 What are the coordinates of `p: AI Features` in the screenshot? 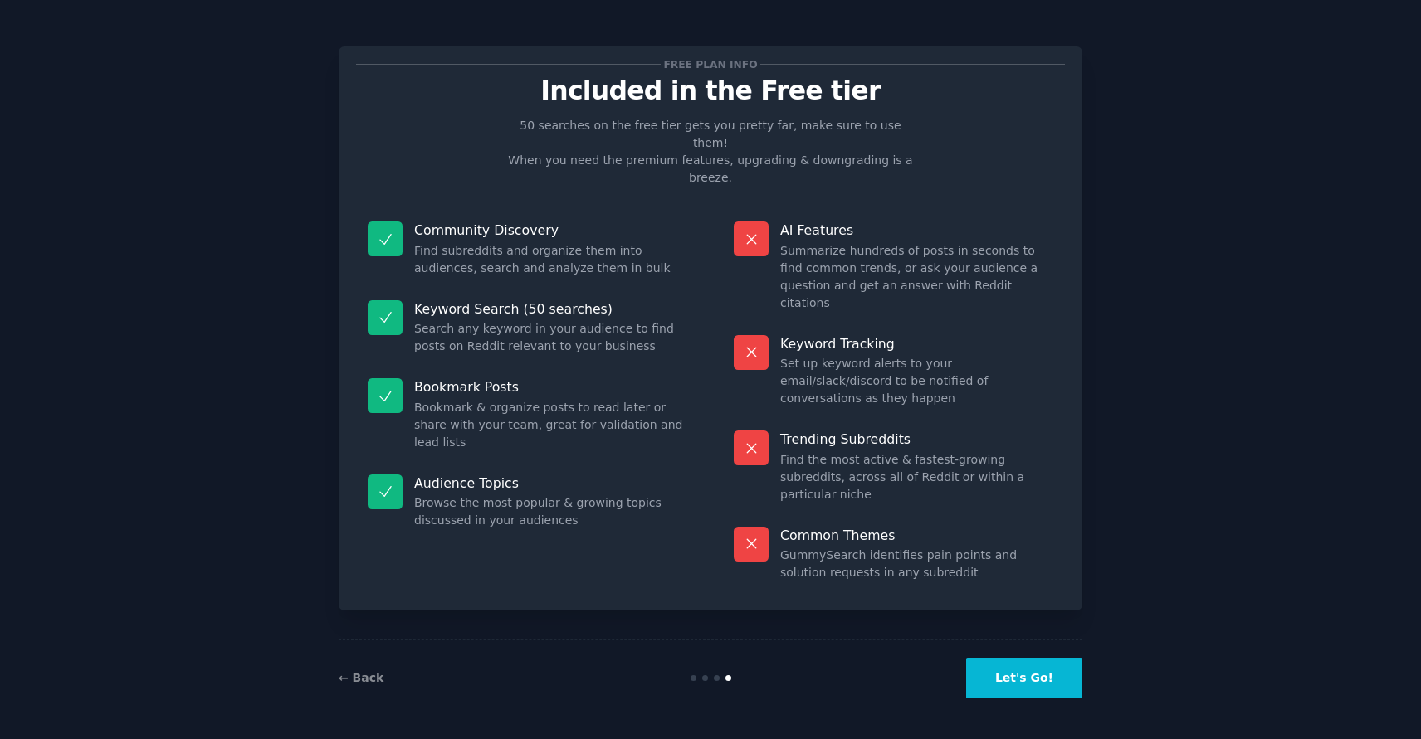 It's located at (916, 230).